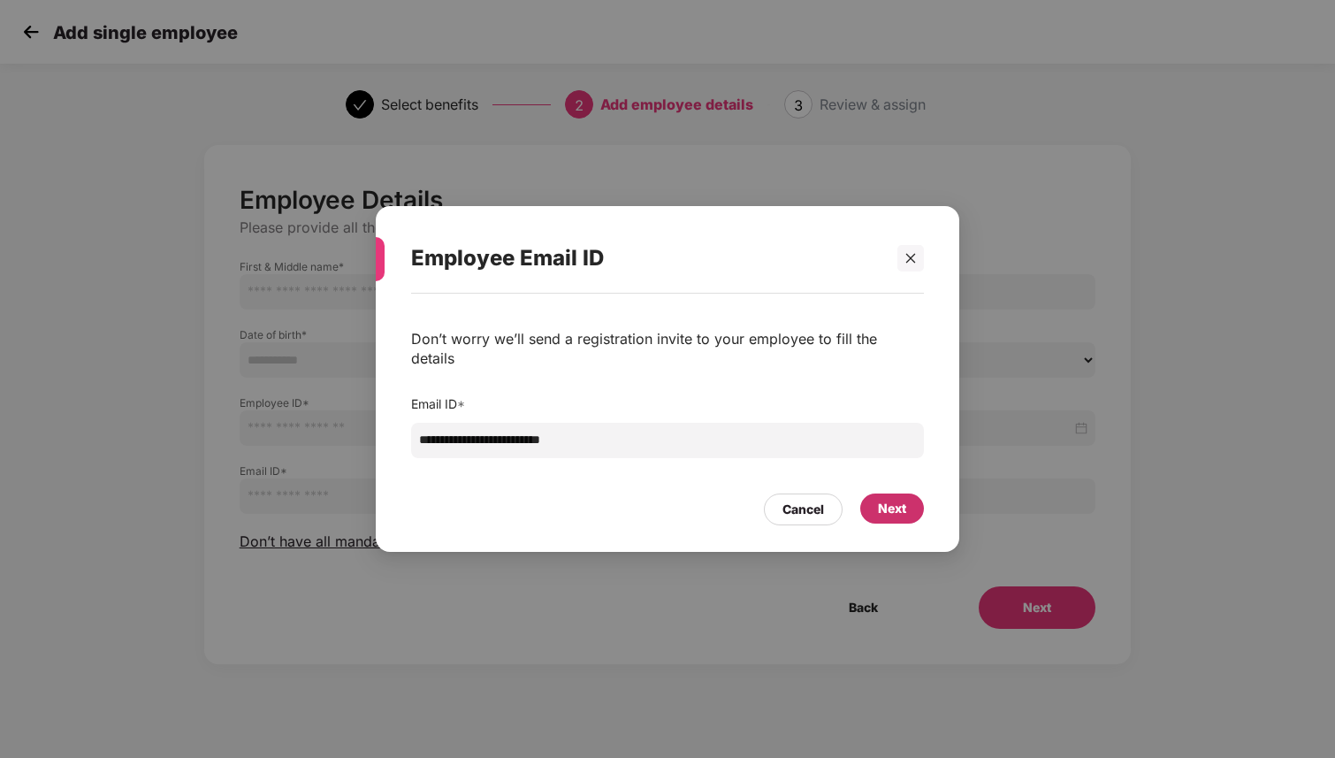  What do you see at coordinates (892, 508) in the screenshot?
I see `div: Next` at bounding box center [892, 508].